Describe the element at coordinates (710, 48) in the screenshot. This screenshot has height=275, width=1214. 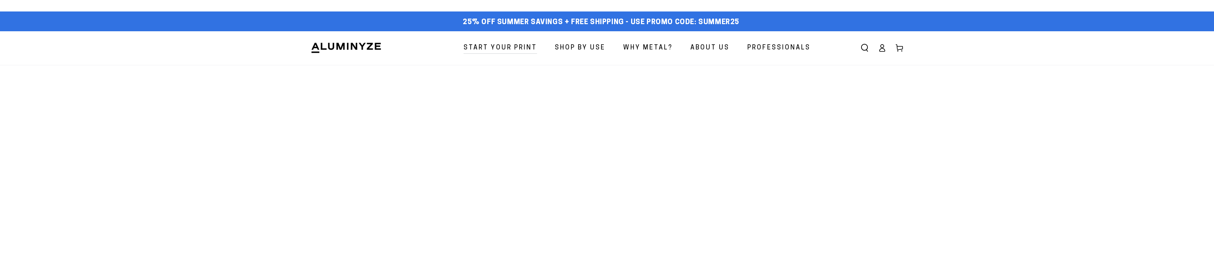
I see `span: About Us` at that location.